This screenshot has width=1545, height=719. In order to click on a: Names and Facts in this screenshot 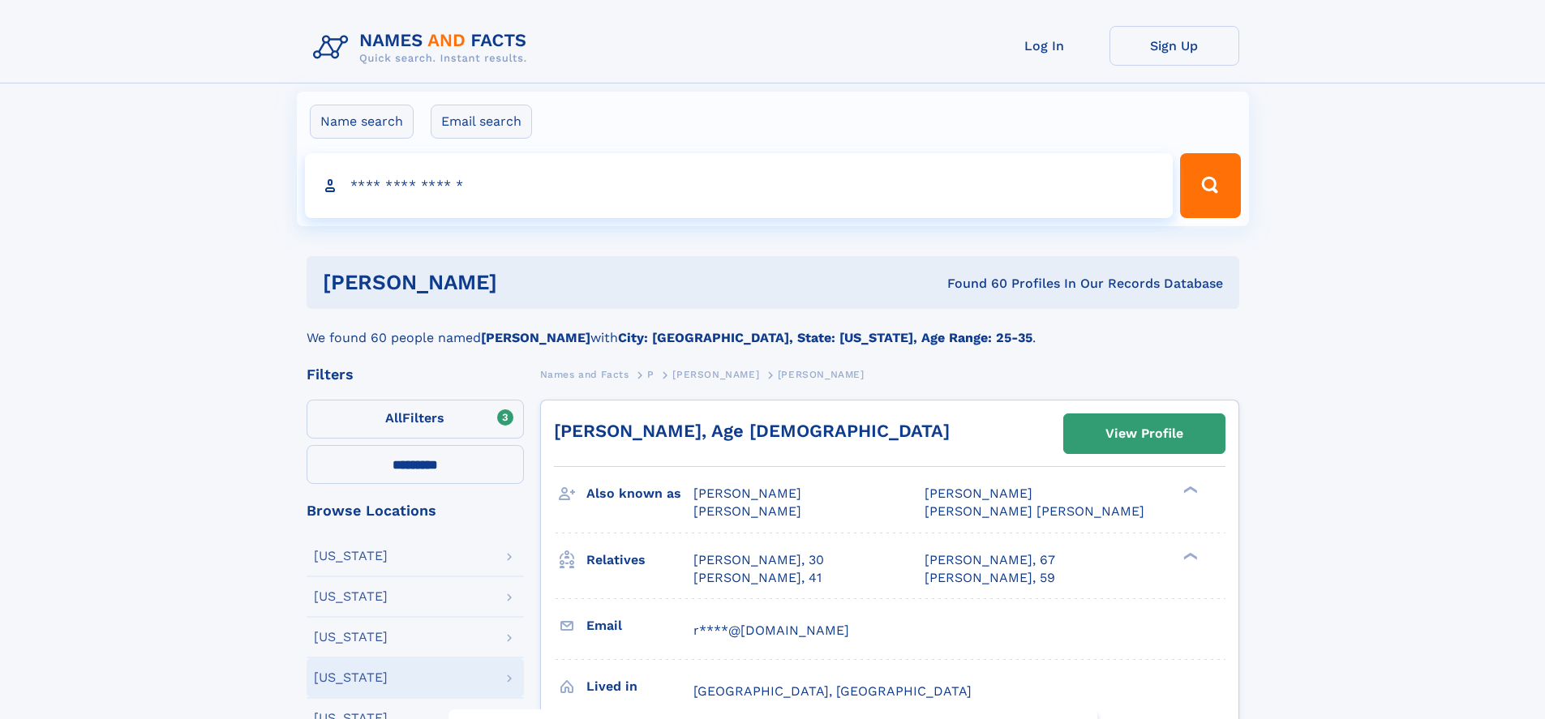, I will do `click(585, 374)`.